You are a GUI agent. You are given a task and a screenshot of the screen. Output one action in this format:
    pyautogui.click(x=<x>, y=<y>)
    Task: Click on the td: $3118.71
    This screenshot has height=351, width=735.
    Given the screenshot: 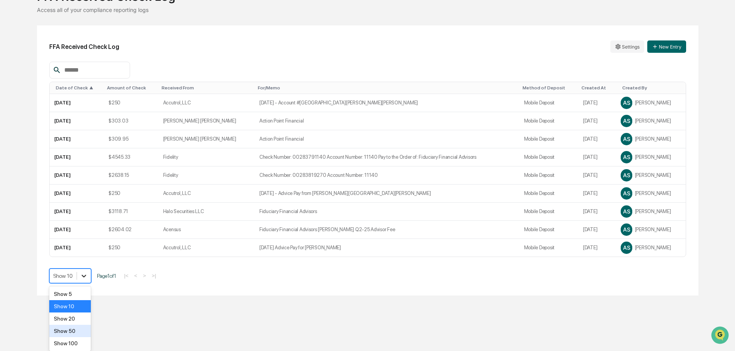 What is the action you would take?
    pyautogui.click(x=131, y=211)
    